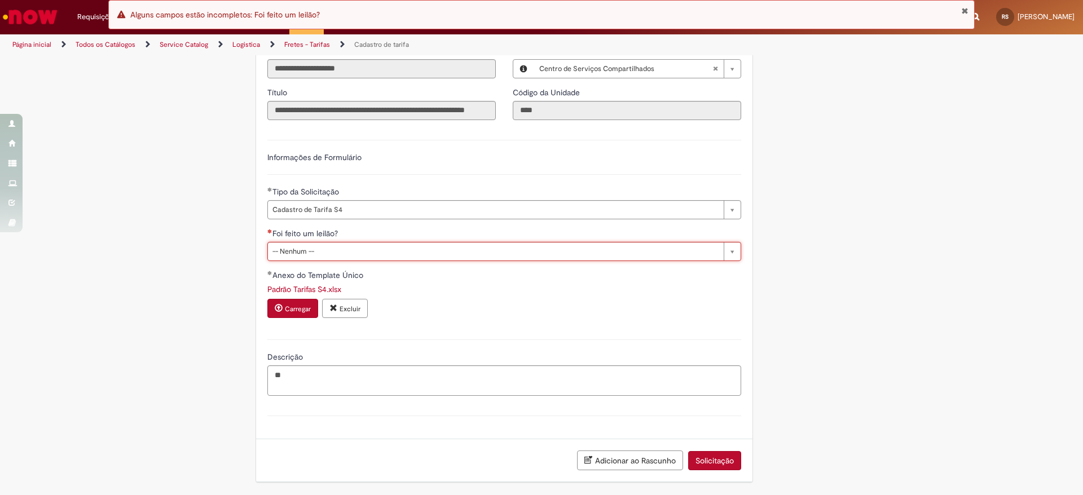 The image size is (1083, 495). I want to click on a: Logistica, so click(246, 45).